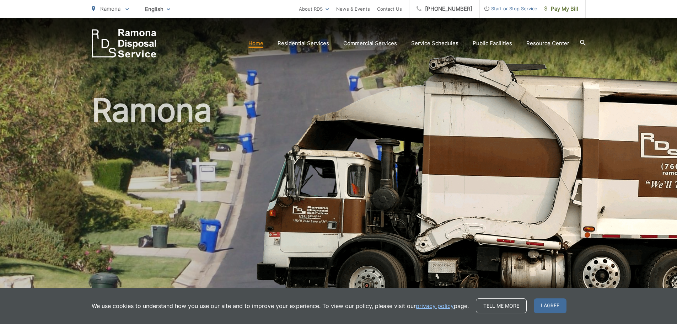  What do you see at coordinates (501, 306) in the screenshot?
I see `a: Tell me more` at bounding box center [501, 306].